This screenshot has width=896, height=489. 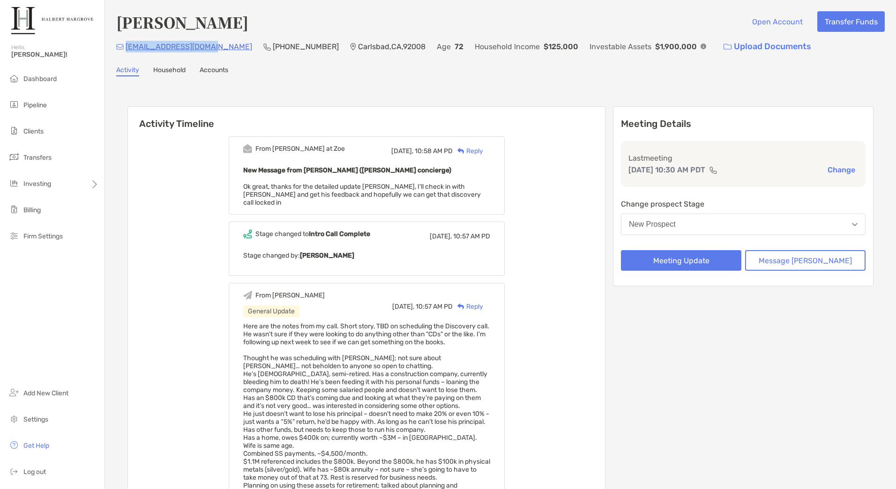 What do you see at coordinates (37, 184) in the screenshot?
I see `span: Investing` at bounding box center [37, 184].